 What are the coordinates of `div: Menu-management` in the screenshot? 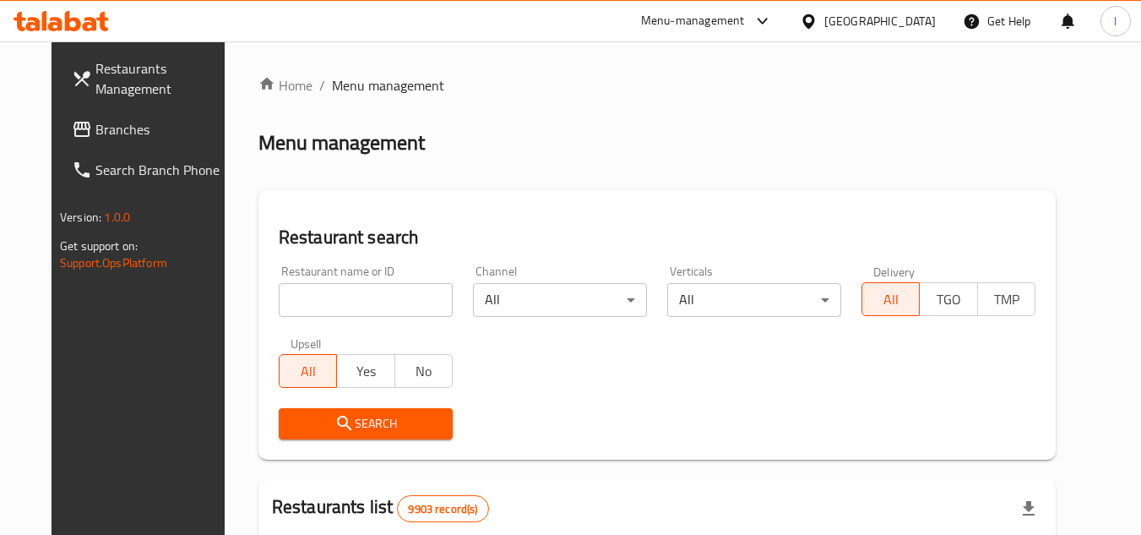 It's located at (693, 21).